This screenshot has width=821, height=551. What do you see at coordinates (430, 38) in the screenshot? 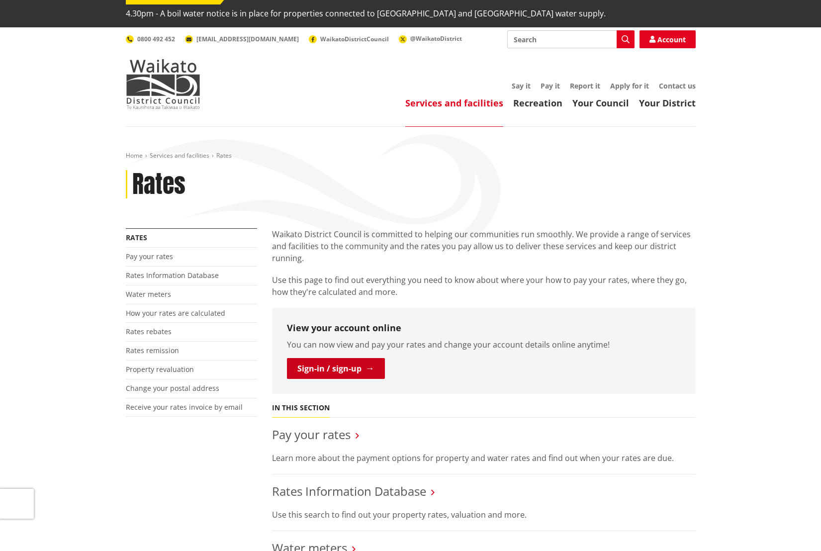
I see `a: @WaikatoDistrict` at bounding box center [430, 38].